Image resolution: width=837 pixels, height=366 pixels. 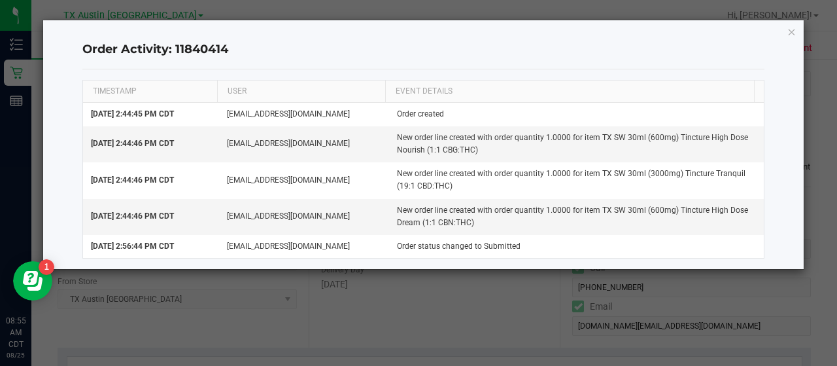 What do you see at coordinates (424, 50) in the screenshot?
I see `h4: Order Activity: 11840414` at bounding box center [424, 50].